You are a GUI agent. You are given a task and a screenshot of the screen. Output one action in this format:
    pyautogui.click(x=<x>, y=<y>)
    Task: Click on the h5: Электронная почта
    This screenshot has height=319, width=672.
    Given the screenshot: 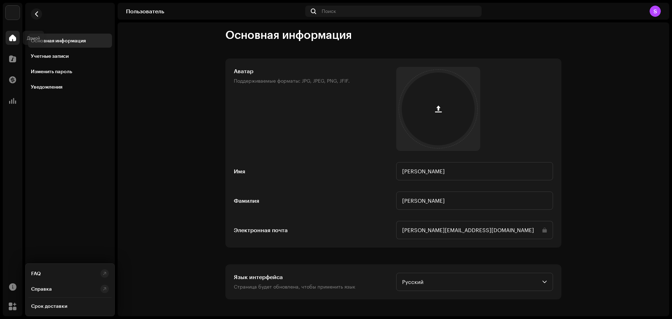 What is the action you would take?
    pyautogui.click(x=312, y=230)
    